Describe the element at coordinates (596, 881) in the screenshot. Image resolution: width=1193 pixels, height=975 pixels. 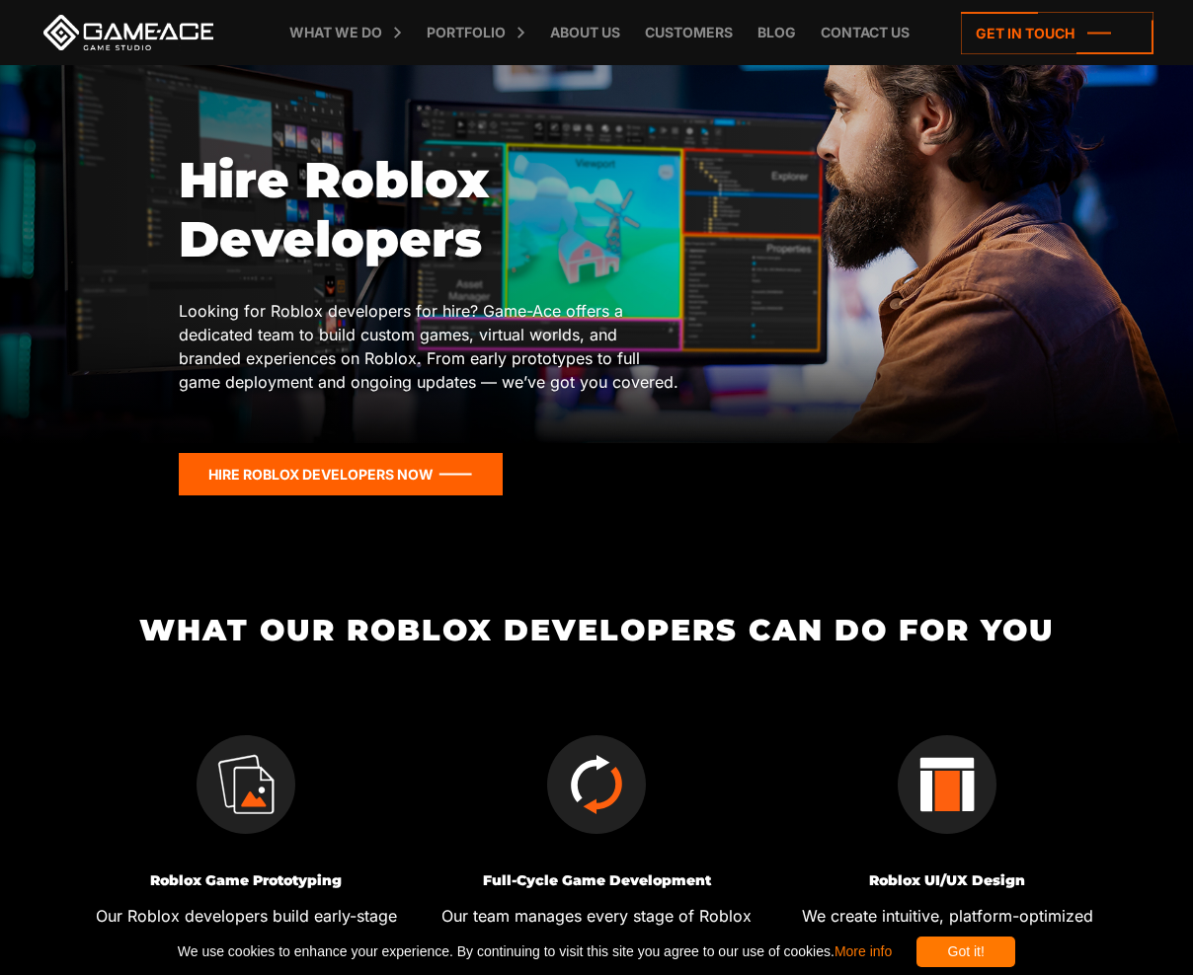
I see `h3: Full-Cycle Game Development` at that location.